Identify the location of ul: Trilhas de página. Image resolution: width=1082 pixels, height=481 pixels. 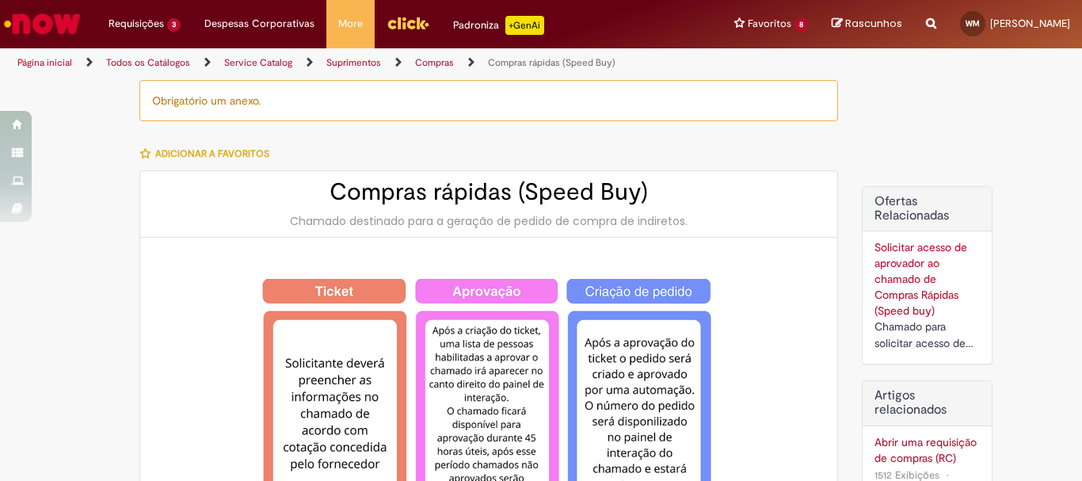
(360, 63).